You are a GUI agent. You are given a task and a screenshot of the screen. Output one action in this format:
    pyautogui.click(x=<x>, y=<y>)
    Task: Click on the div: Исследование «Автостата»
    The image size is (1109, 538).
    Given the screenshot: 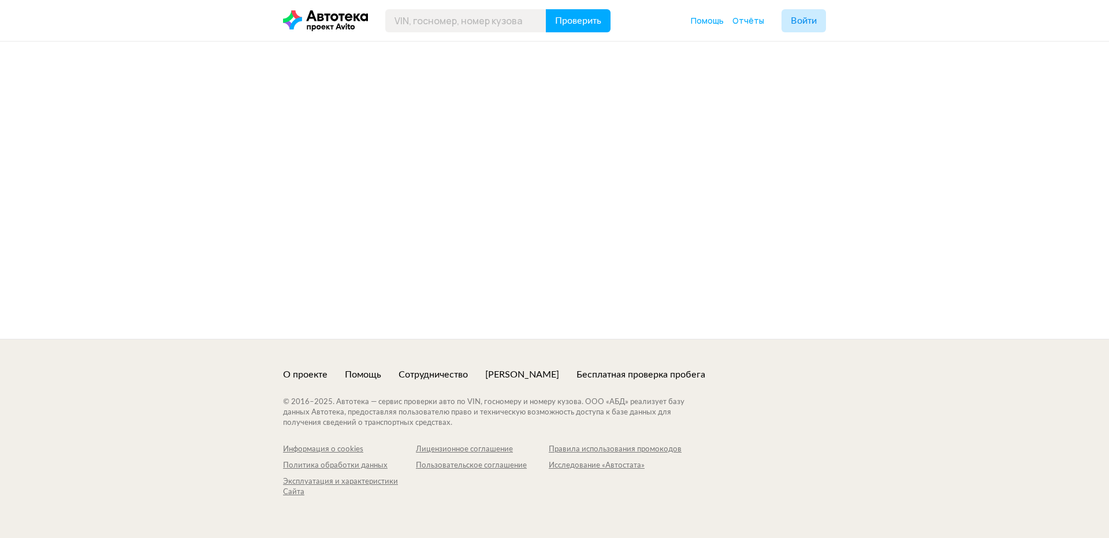 What is the action you would take?
    pyautogui.click(x=615, y=466)
    